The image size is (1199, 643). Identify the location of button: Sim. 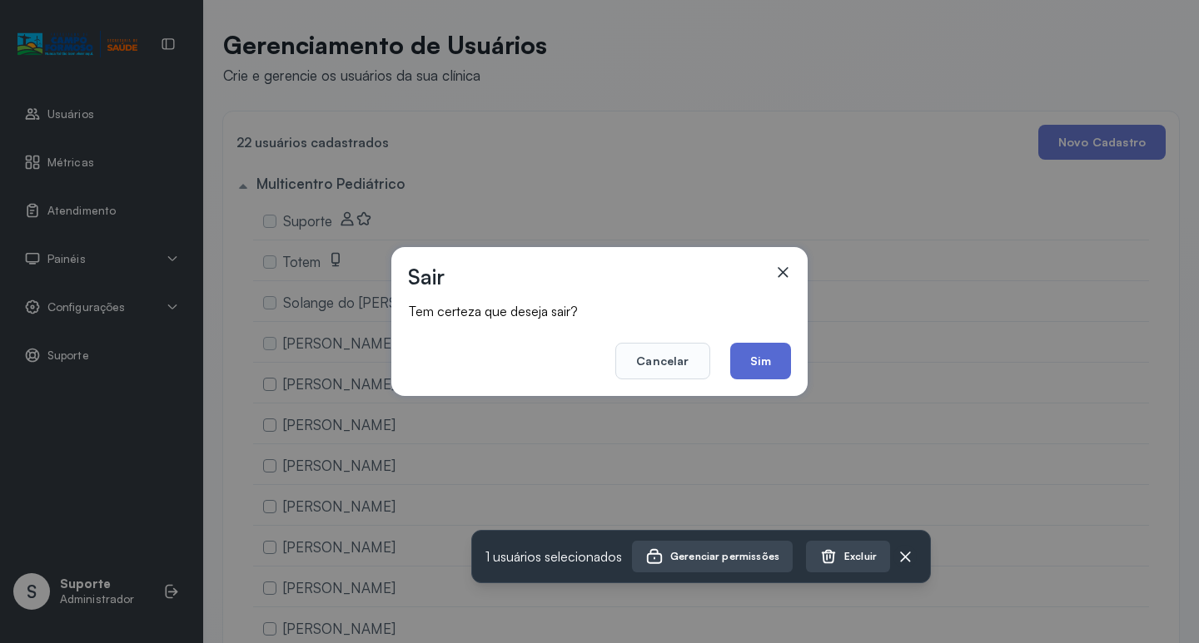
(760, 361).